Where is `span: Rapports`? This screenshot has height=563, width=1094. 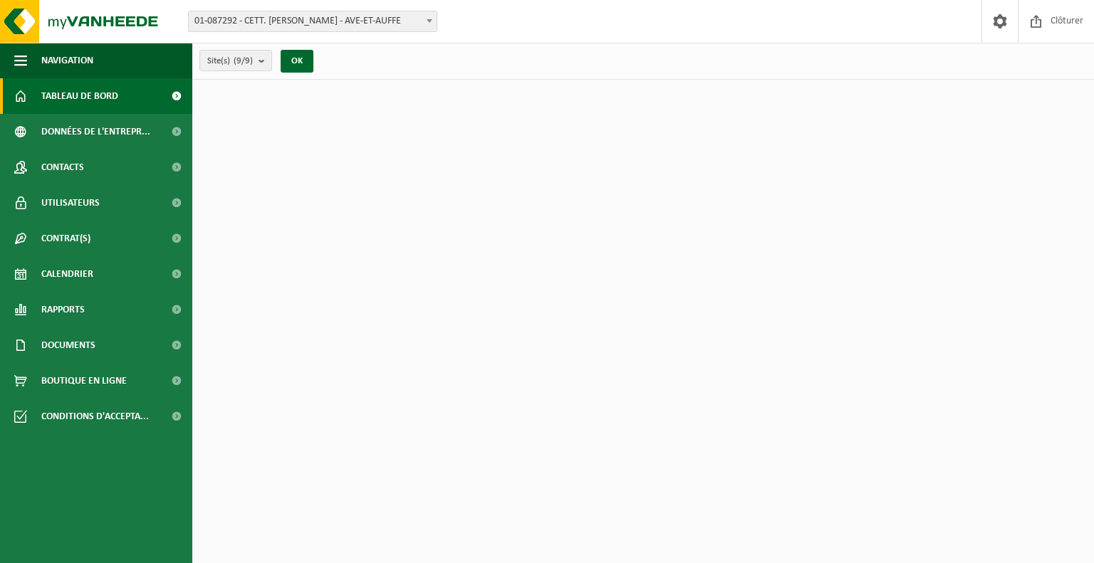 span: Rapports is located at coordinates (63, 310).